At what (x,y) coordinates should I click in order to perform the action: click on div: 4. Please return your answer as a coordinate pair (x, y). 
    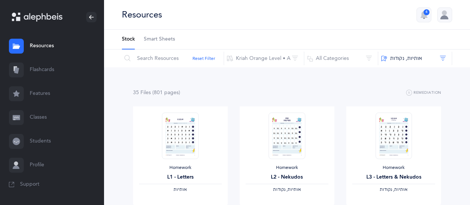
    Looking at the image, I should click on (427, 12).